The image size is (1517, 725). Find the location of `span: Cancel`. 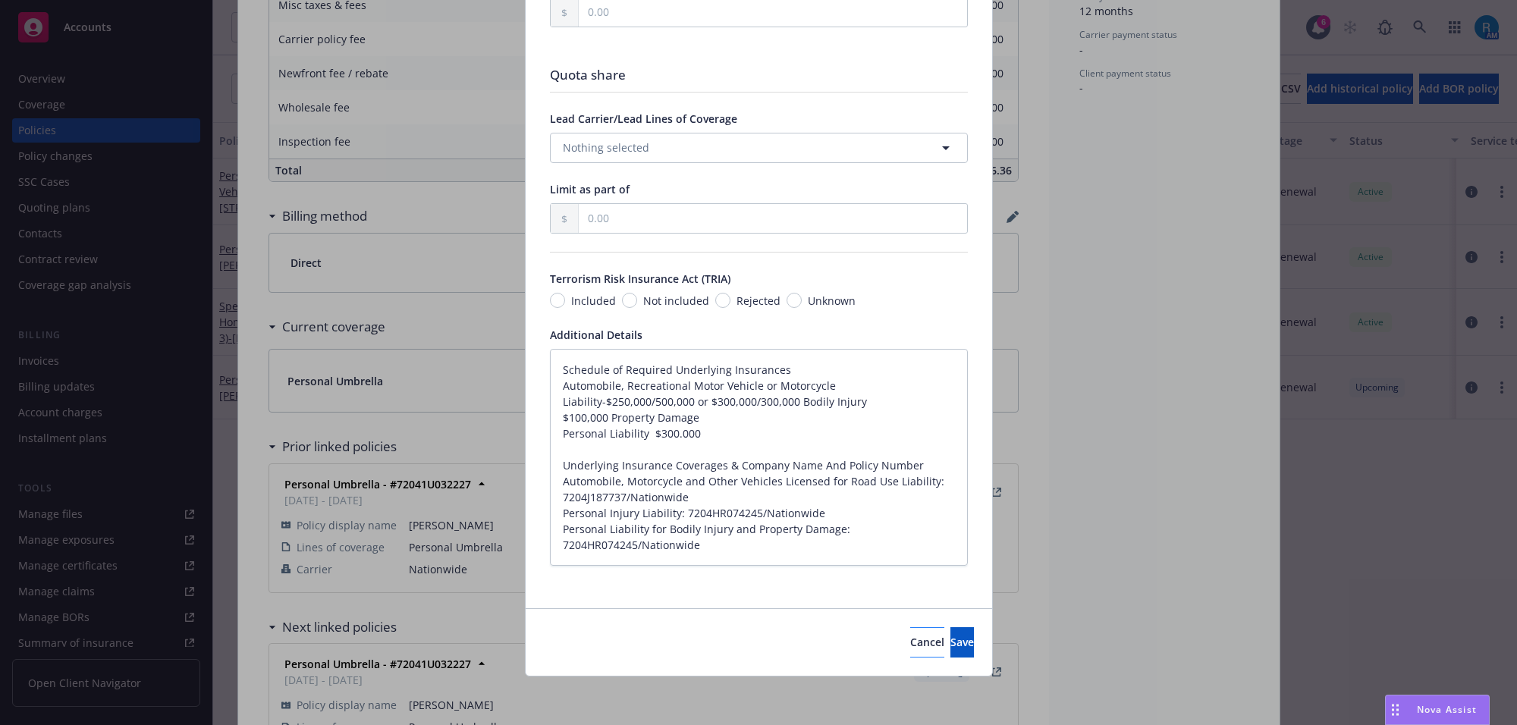

span: Cancel is located at coordinates (927, 642).